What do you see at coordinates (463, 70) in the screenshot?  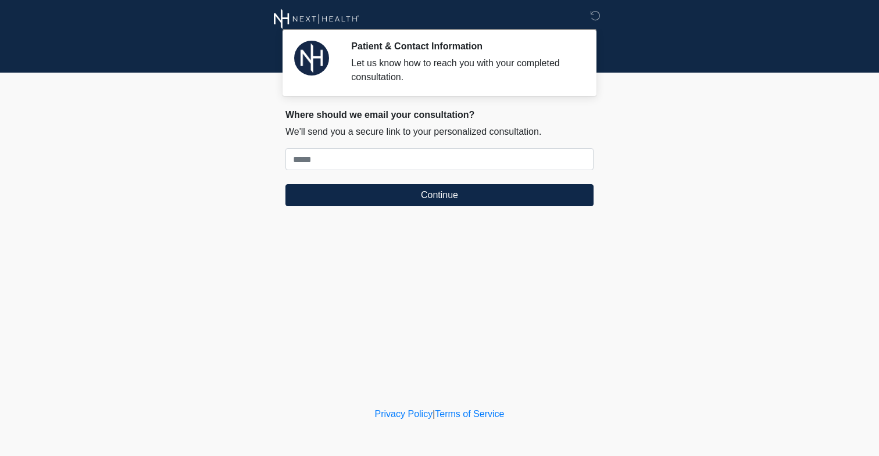 I see `div: Let us know how to reach you with your completed consultation.` at bounding box center [463, 70].